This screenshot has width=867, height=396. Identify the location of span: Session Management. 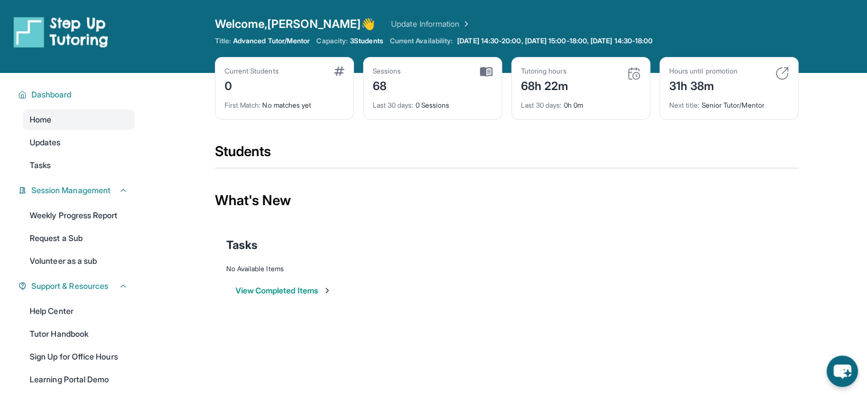
(71, 190).